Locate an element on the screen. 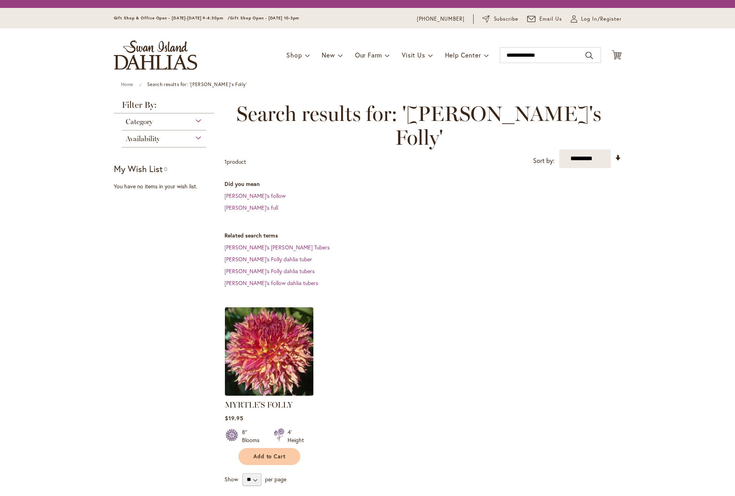 The height and width of the screenshot is (496, 735). a: Log In/Register is located at coordinates (596, 19).